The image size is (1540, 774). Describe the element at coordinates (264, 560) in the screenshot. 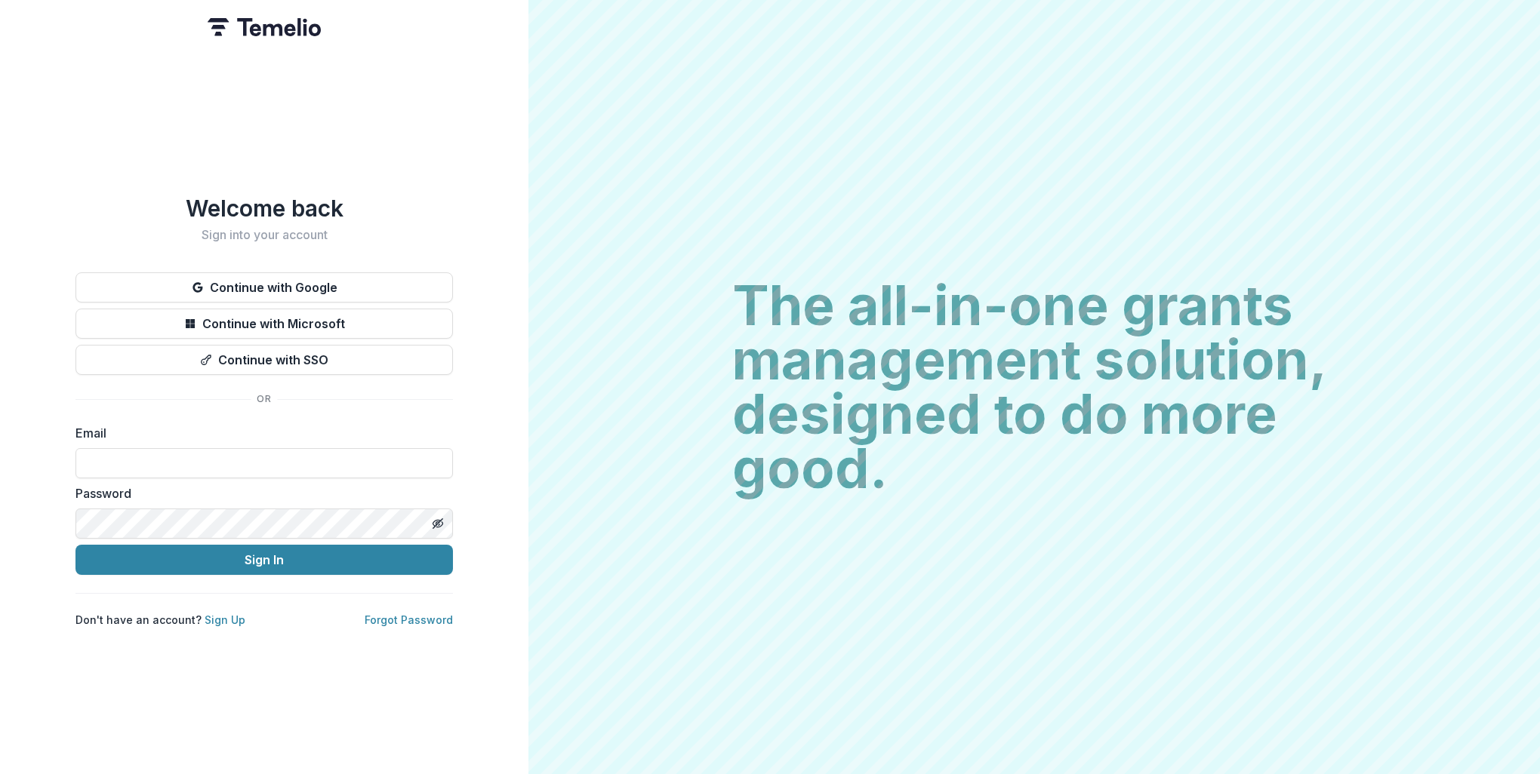

I see `button: Sign In` at that location.